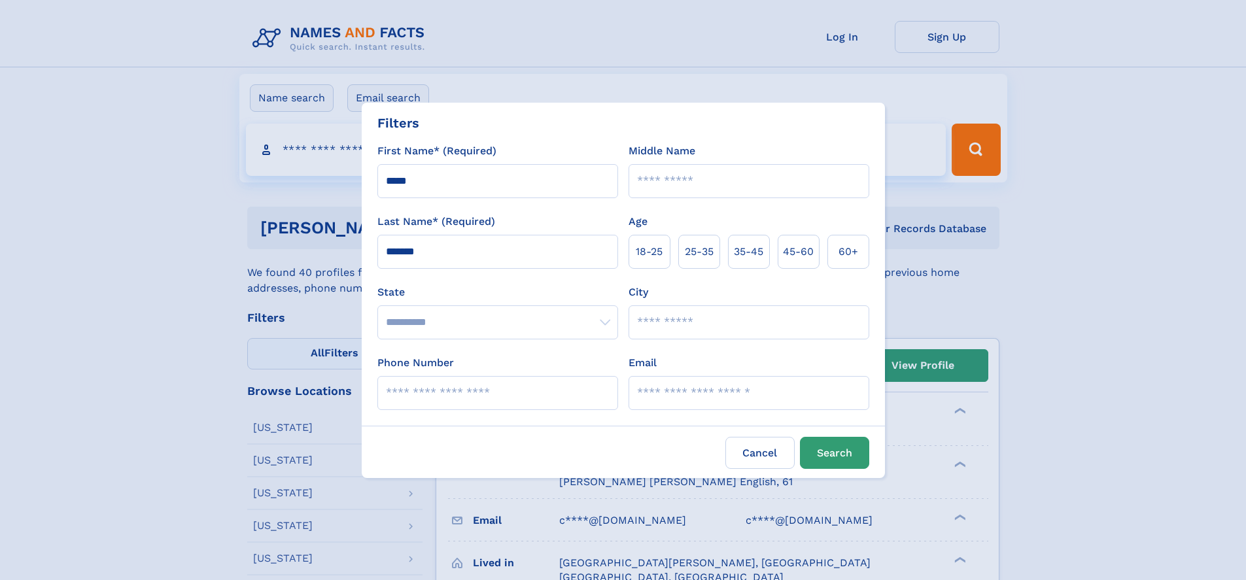 The image size is (1246, 580). Describe the element at coordinates (835, 453) in the screenshot. I see `button: Search` at that location.